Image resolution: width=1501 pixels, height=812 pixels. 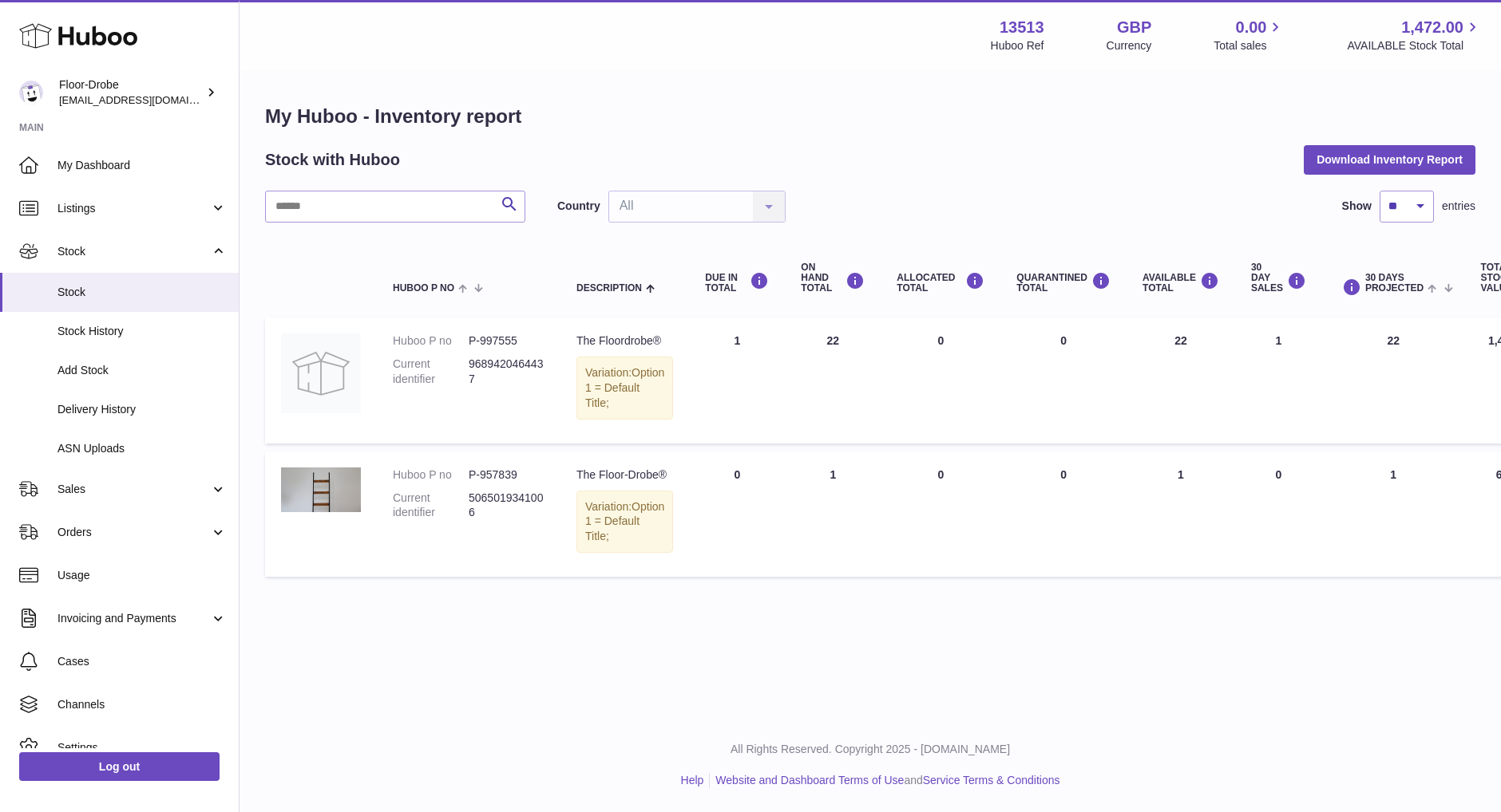 I want to click on div: 30 DAY SALES, so click(x=1278, y=278).